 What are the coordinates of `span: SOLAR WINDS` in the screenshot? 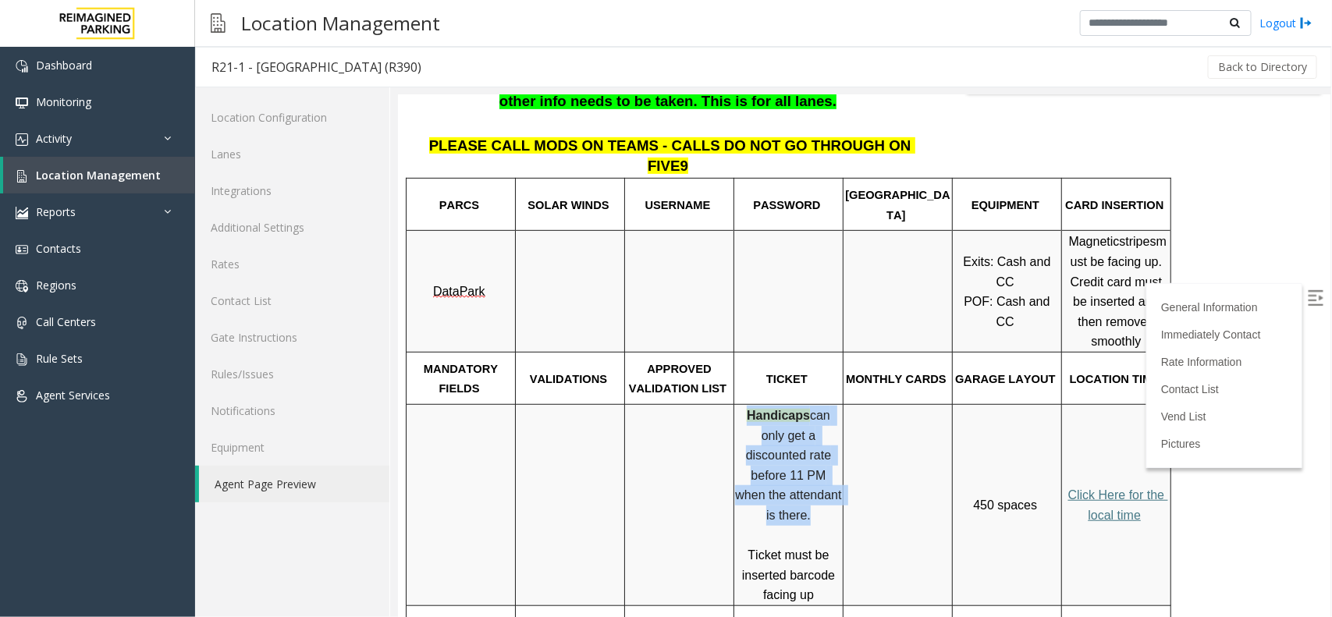 It's located at (170, 110).